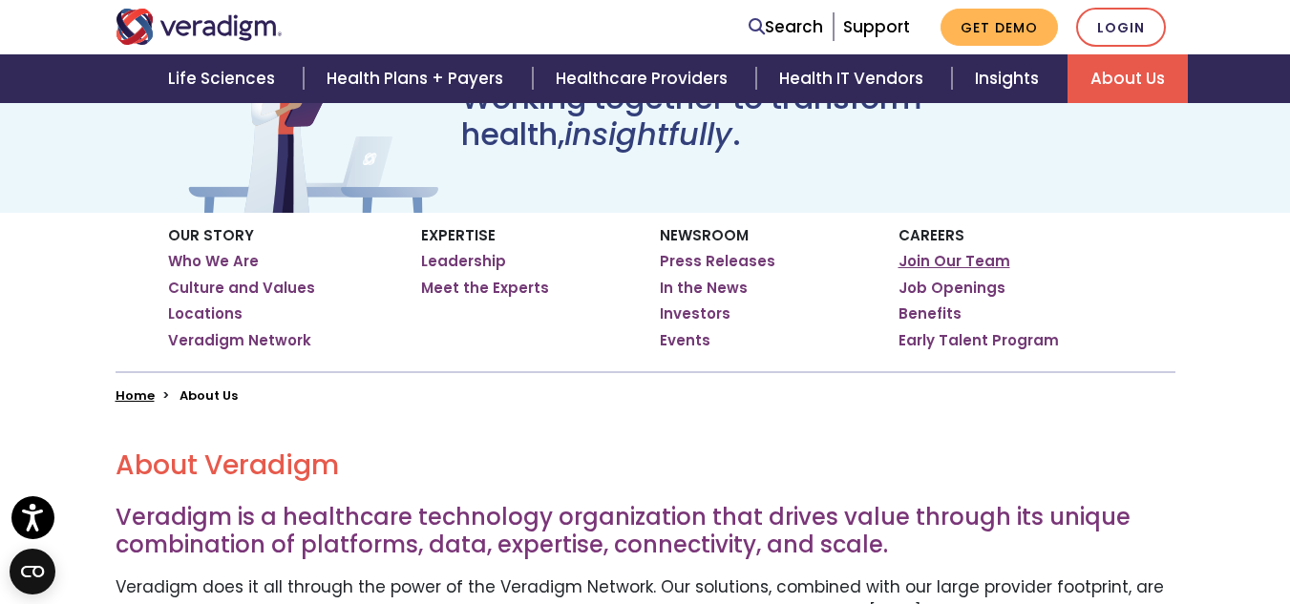 Image resolution: width=1290 pixels, height=604 pixels. Describe the element at coordinates (877, 27) in the screenshot. I see `a: Support` at that location.